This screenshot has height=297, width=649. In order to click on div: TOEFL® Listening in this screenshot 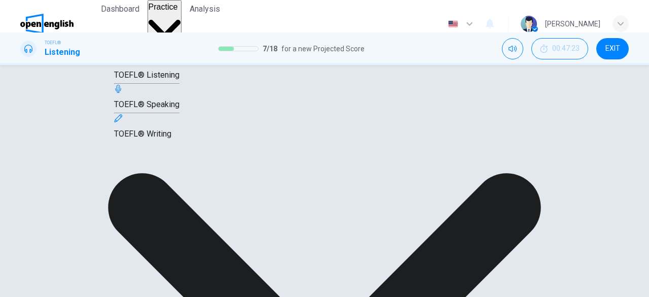, I will do `click(146, 68)`.